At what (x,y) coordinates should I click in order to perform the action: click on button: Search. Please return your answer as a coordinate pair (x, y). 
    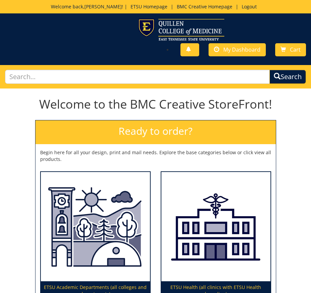
    Looking at the image, I should click on (288, 77).